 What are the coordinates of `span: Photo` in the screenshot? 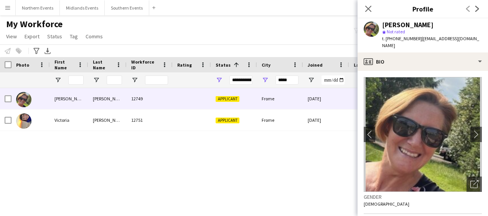 It's located at (23, 65).